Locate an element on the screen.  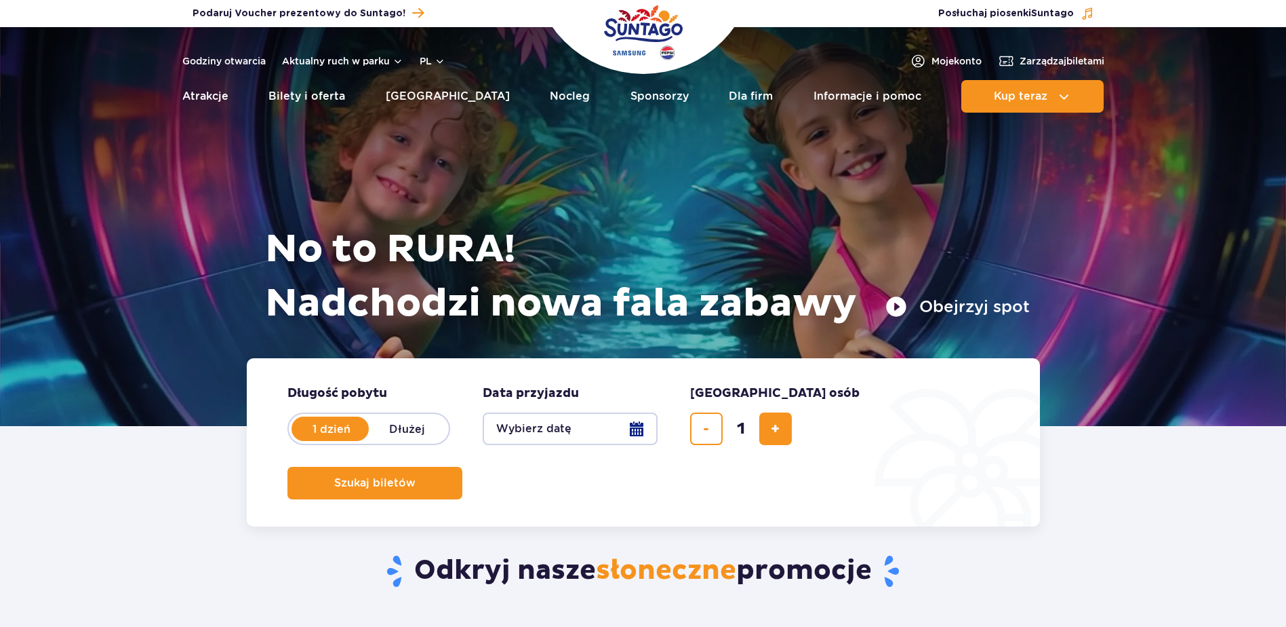
input: liczba biletów is located at coordinates (741, 429).